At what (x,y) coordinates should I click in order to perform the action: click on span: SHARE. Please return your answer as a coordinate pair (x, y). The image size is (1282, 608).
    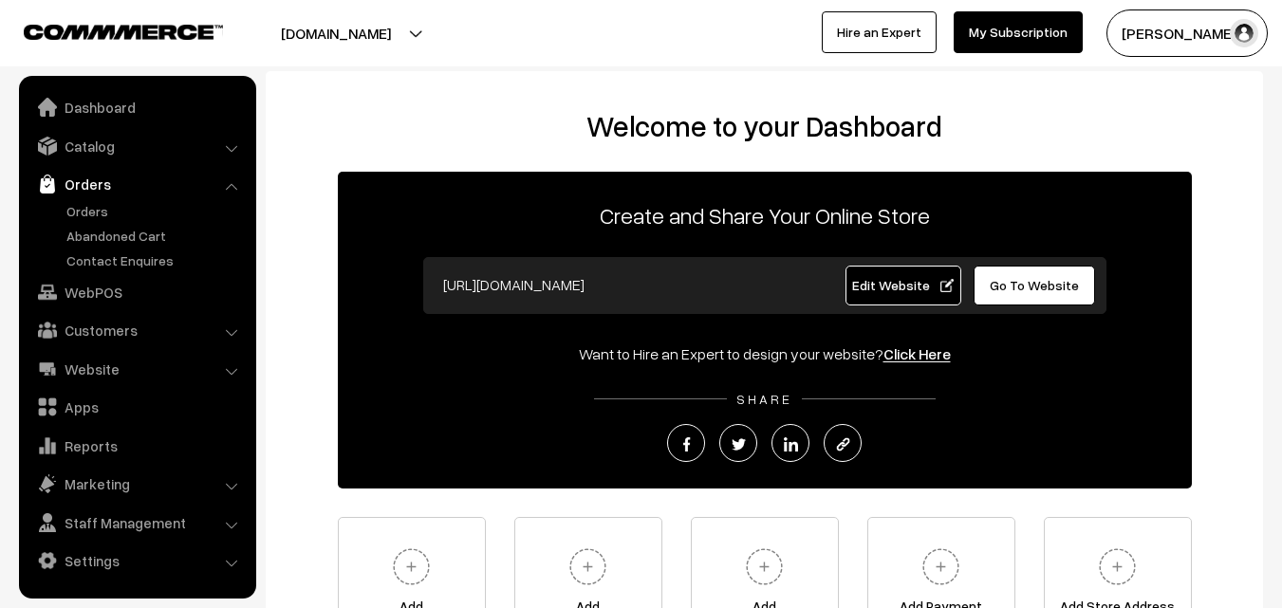
    Looking at the image, I should click on (764, 398).